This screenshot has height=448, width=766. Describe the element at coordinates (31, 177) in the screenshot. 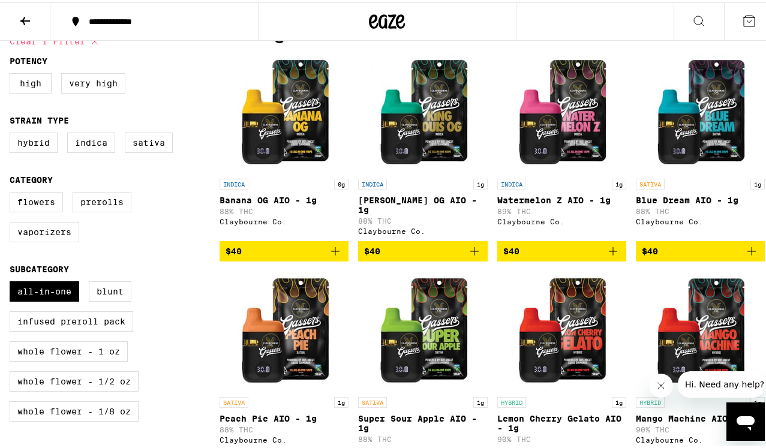

I see `legend: Category` at that location.